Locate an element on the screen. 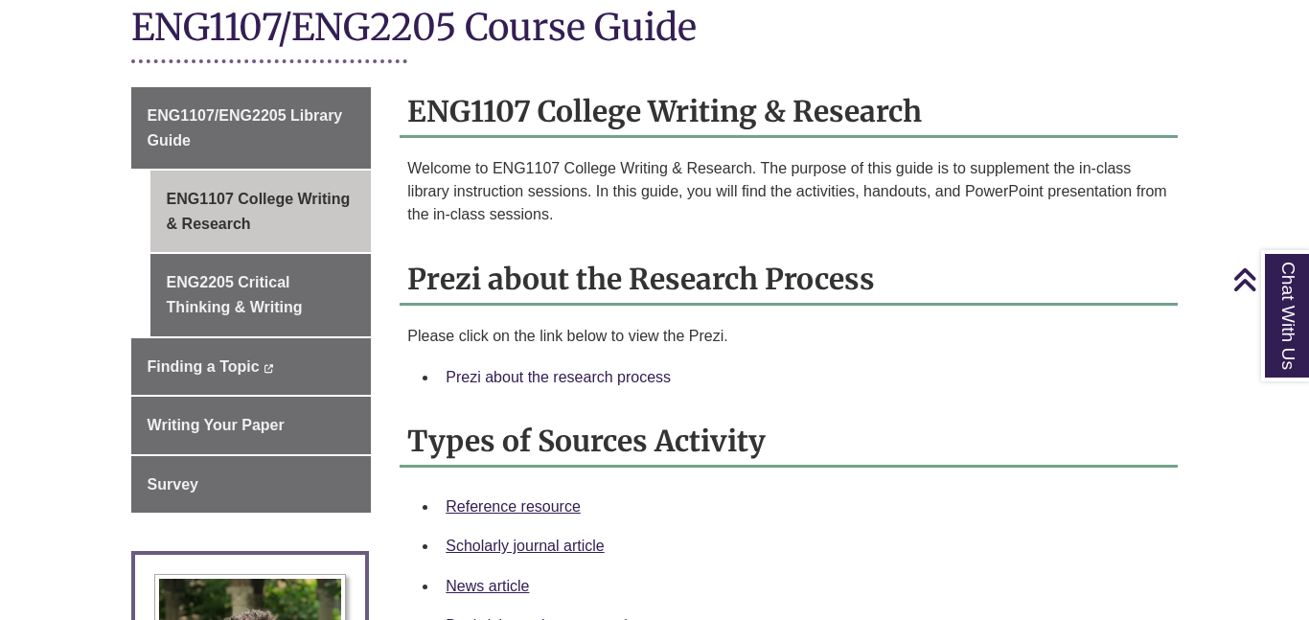  h1: ENG1107/ENG2205 Course Guide is located at coordinates (655, 29).